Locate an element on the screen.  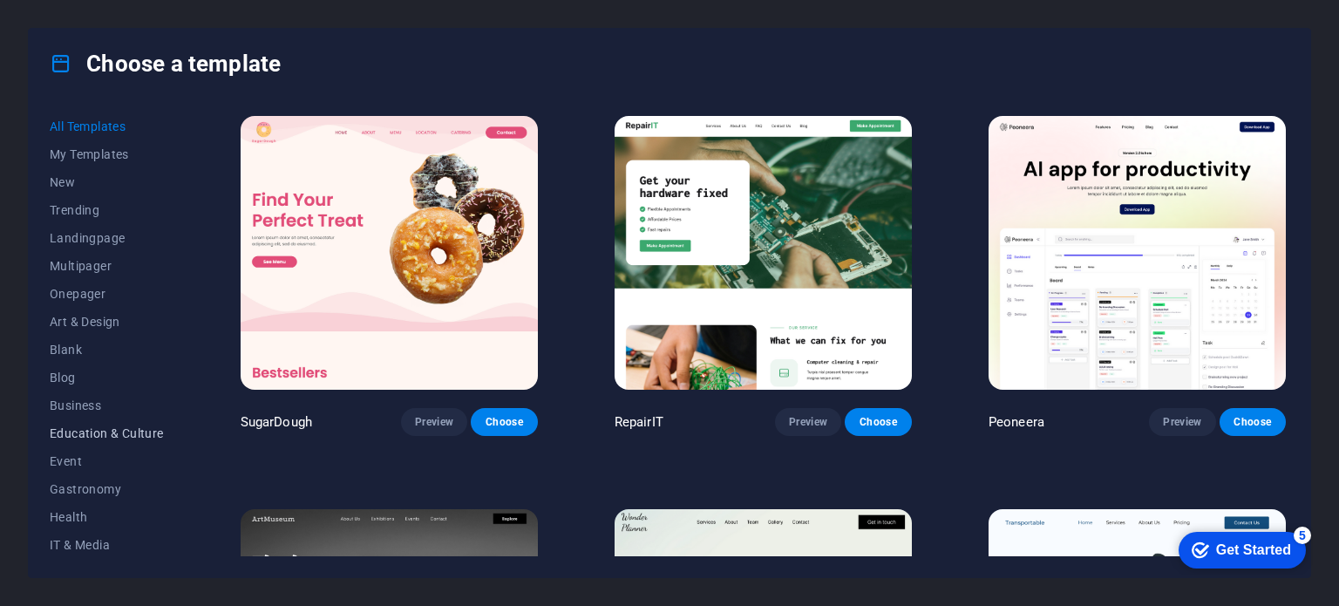
span: Multipager is located at coordinates (106, 266).